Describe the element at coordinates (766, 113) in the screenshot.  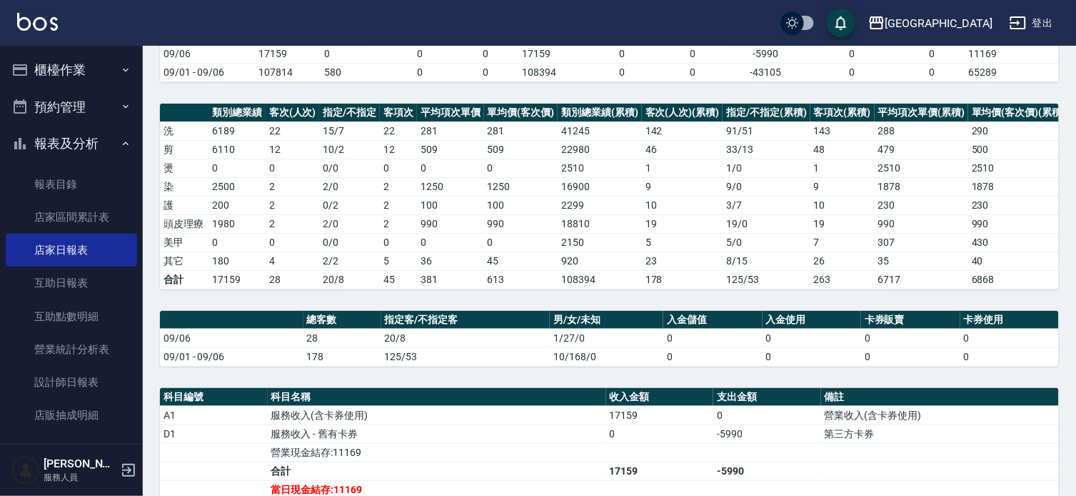
I see `th: 指定/不指定(累積)` at that location.